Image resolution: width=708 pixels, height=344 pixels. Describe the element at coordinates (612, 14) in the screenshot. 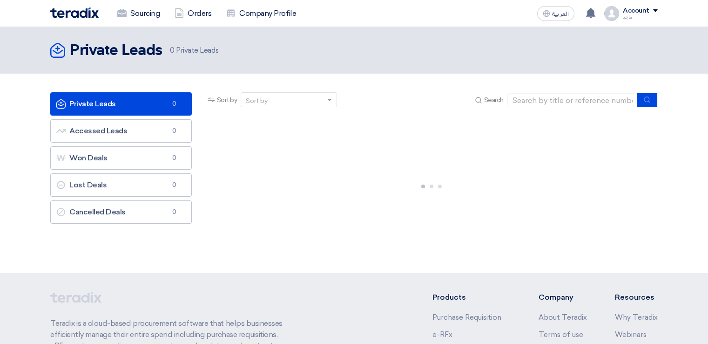

I see `img: profile_test.png` at that location.